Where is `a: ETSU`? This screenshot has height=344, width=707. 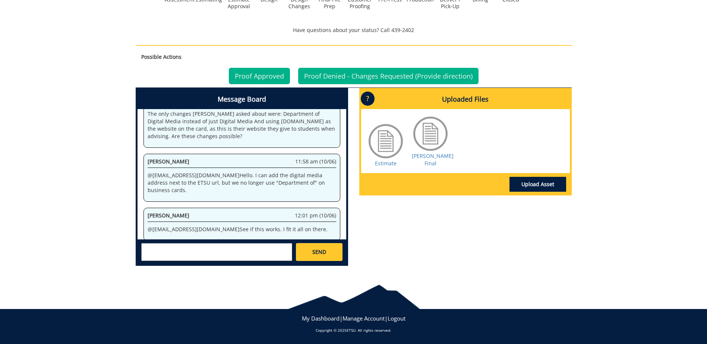 a: ETSU is located at coordinates (351, 330).